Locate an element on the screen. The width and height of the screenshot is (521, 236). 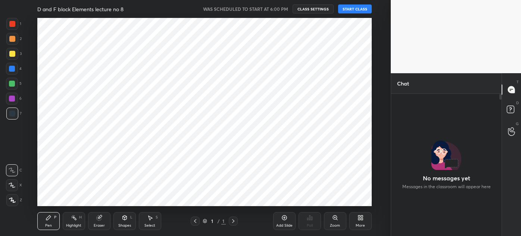
div: C is located at coordinates (14, 170).